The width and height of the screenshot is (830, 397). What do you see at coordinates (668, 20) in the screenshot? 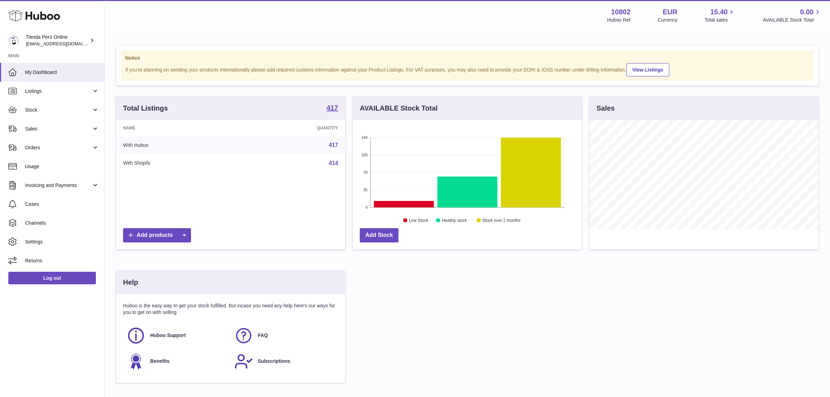
I see `div: Currency` at bounding box center [668, 20].